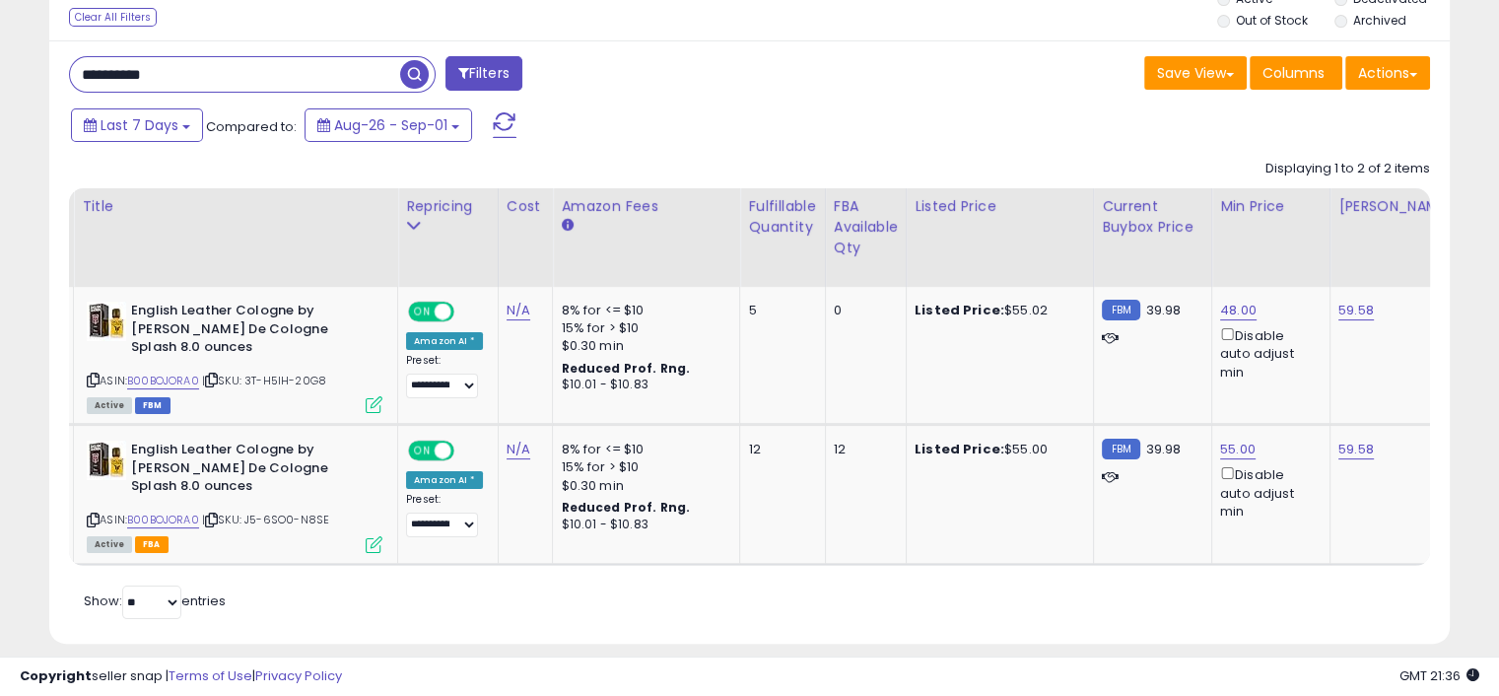 The image size is (1499, 696). I want to click on a: 48.00, so click(1238, 311).